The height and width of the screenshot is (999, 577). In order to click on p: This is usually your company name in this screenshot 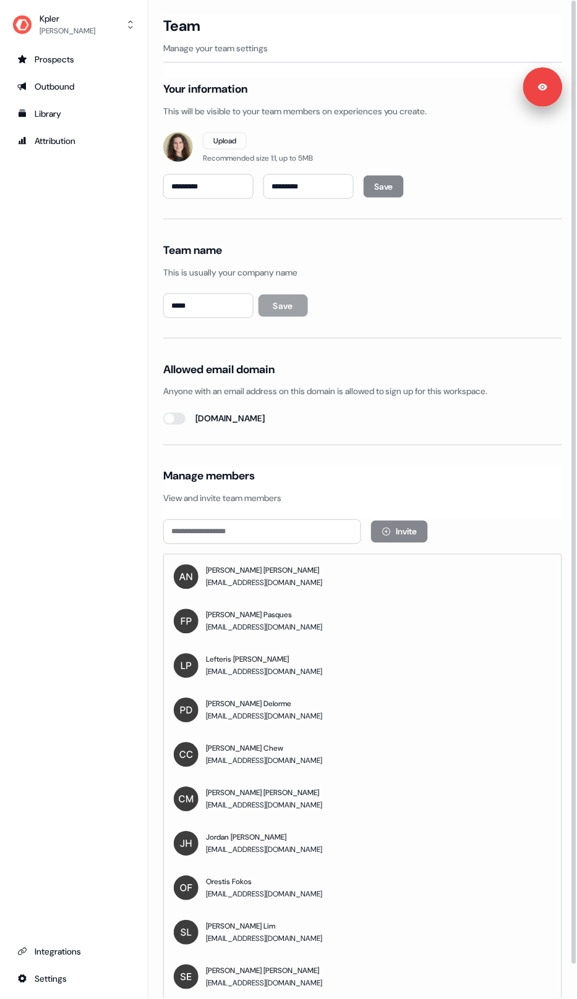, I will do `click(362, 273)`.